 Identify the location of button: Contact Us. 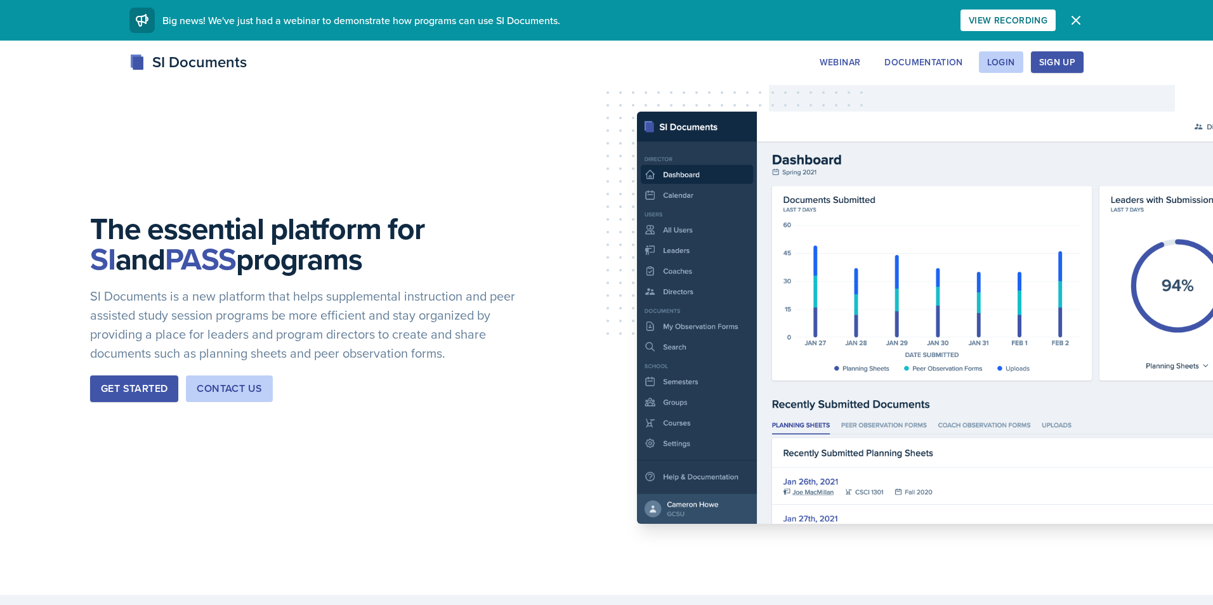
(229, 389).